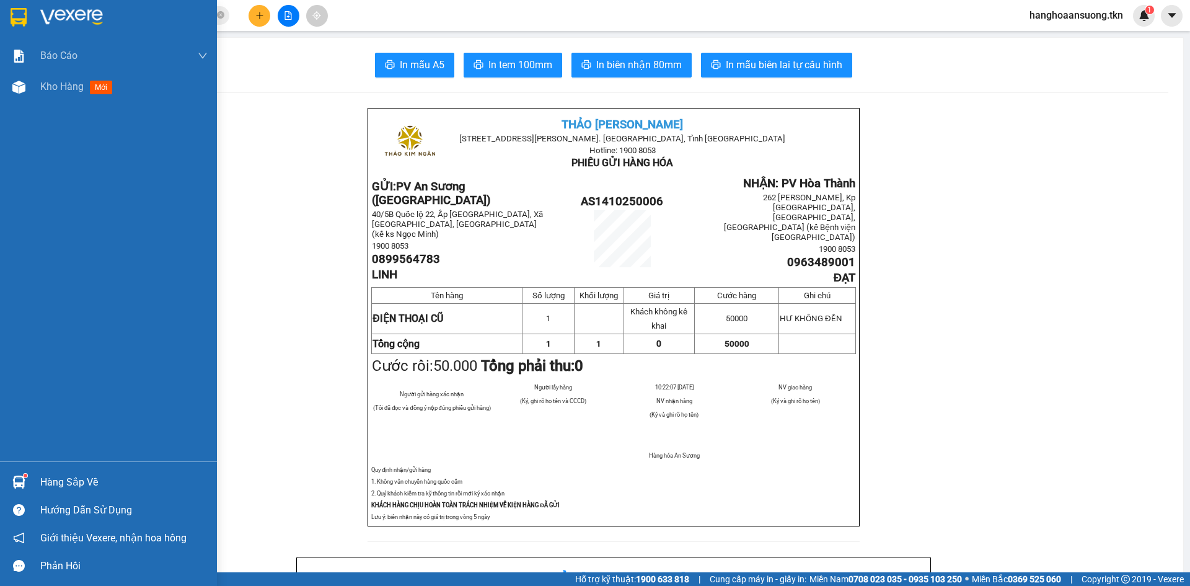 The width and height of the screenshot is (1190, 586). Describe the element at coordinates (784, 64) in the screenshot. I see `span: In mẫu biên lai tự cấu hình` at that location.